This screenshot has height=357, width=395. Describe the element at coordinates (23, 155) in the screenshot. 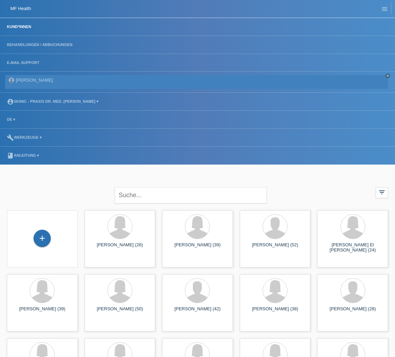

I see `a: bookAnleitung ▾` at that location.